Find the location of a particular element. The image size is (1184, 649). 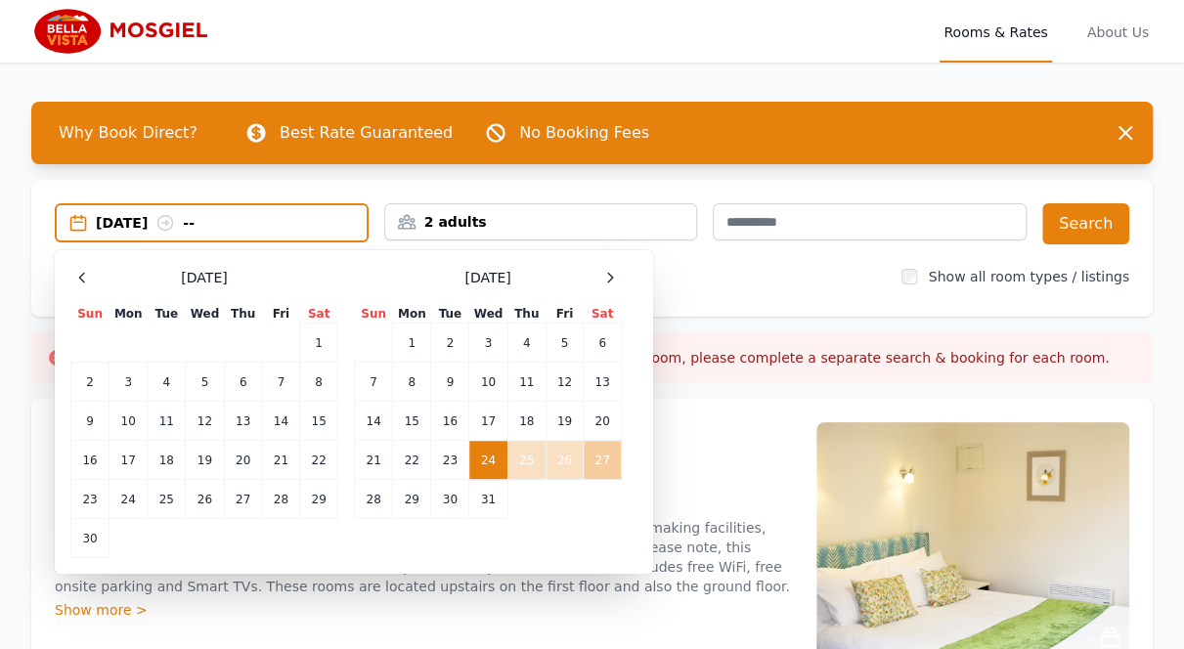

button: Search is located at coordinates (1085, 224).